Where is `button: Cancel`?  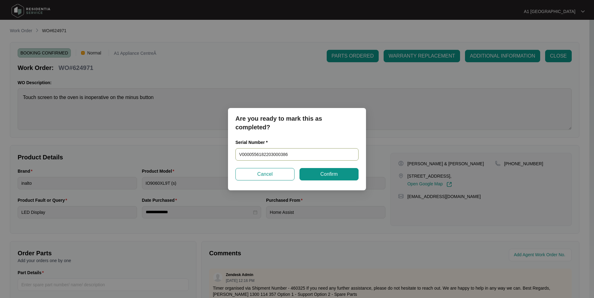
button: Cancel is located at coordinates (265, 174).